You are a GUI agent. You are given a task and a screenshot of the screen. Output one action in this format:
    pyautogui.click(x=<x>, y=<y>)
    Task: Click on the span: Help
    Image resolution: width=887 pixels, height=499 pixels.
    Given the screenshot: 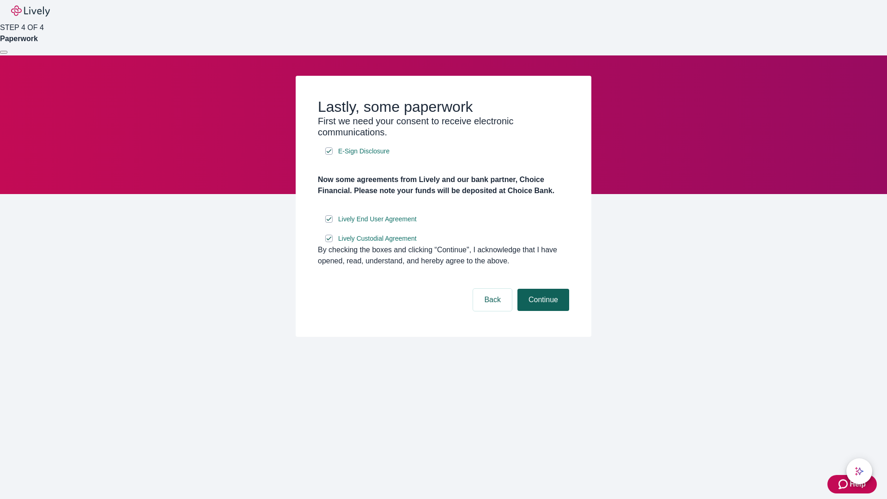 What is the action you would take?
    pyautogui.click(x=857, y=484)
    